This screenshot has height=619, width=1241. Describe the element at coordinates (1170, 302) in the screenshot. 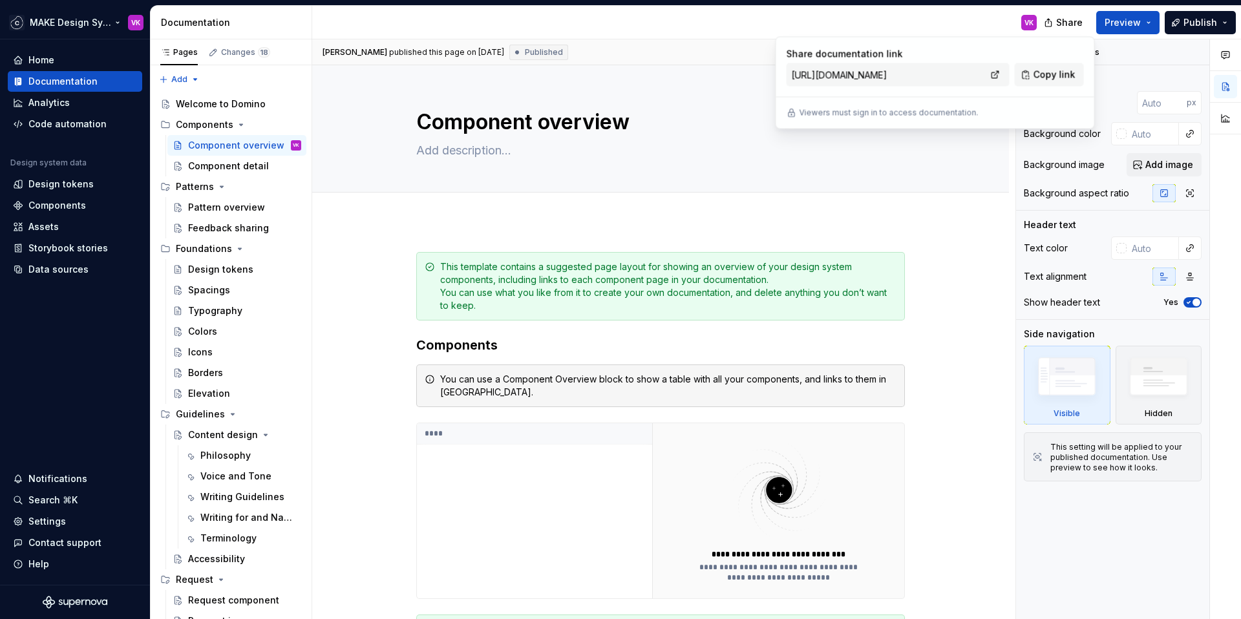

I see `label: Yes` at that location.